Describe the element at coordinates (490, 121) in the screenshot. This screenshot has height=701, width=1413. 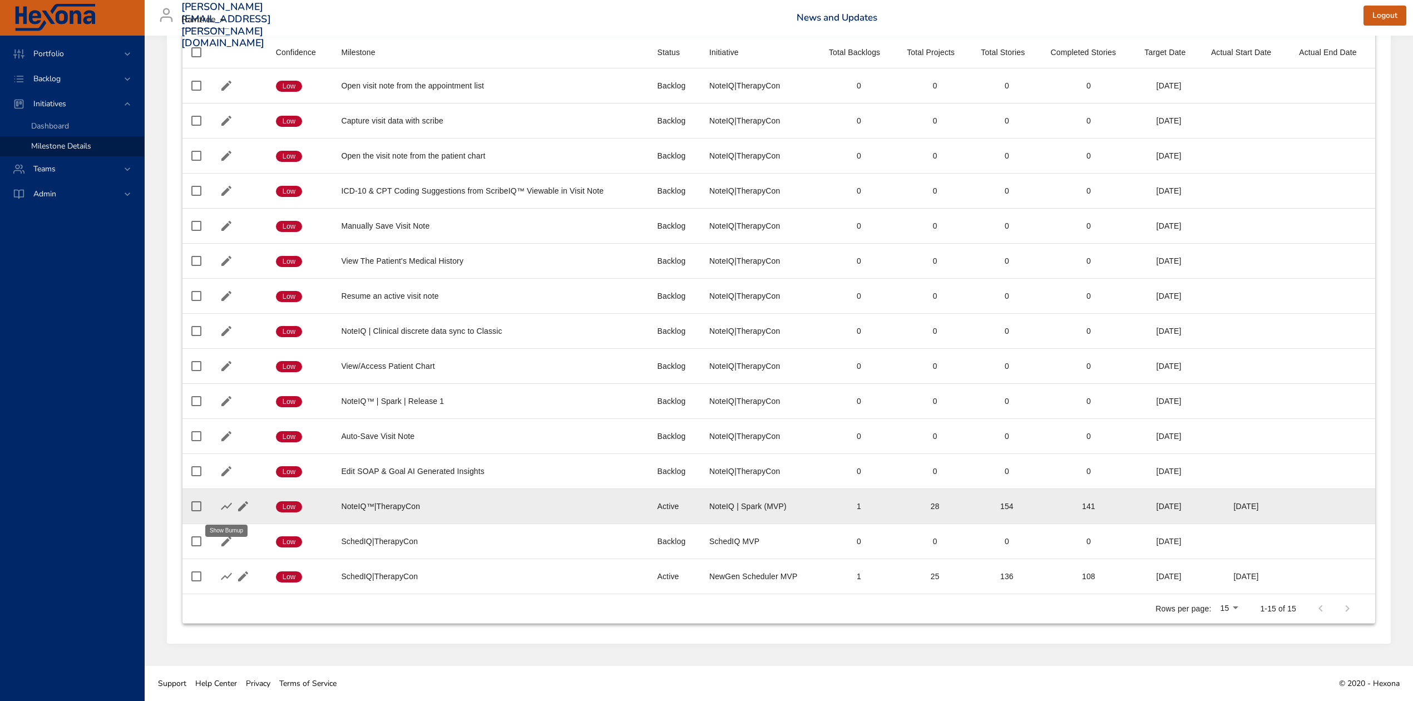
I see `div: Capture visit data with scribe` at that location.